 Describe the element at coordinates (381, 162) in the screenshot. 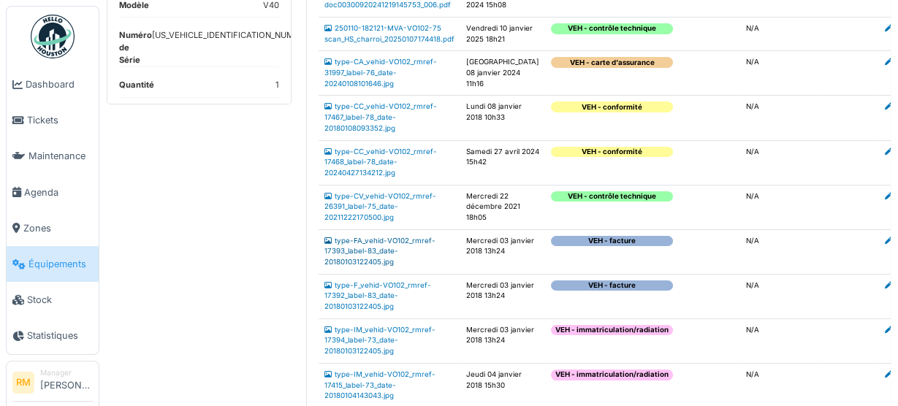

I see `a: type-CC_vehid-VO102_rmref-17468_label-78_date-20240427134212.jpg` at that location.